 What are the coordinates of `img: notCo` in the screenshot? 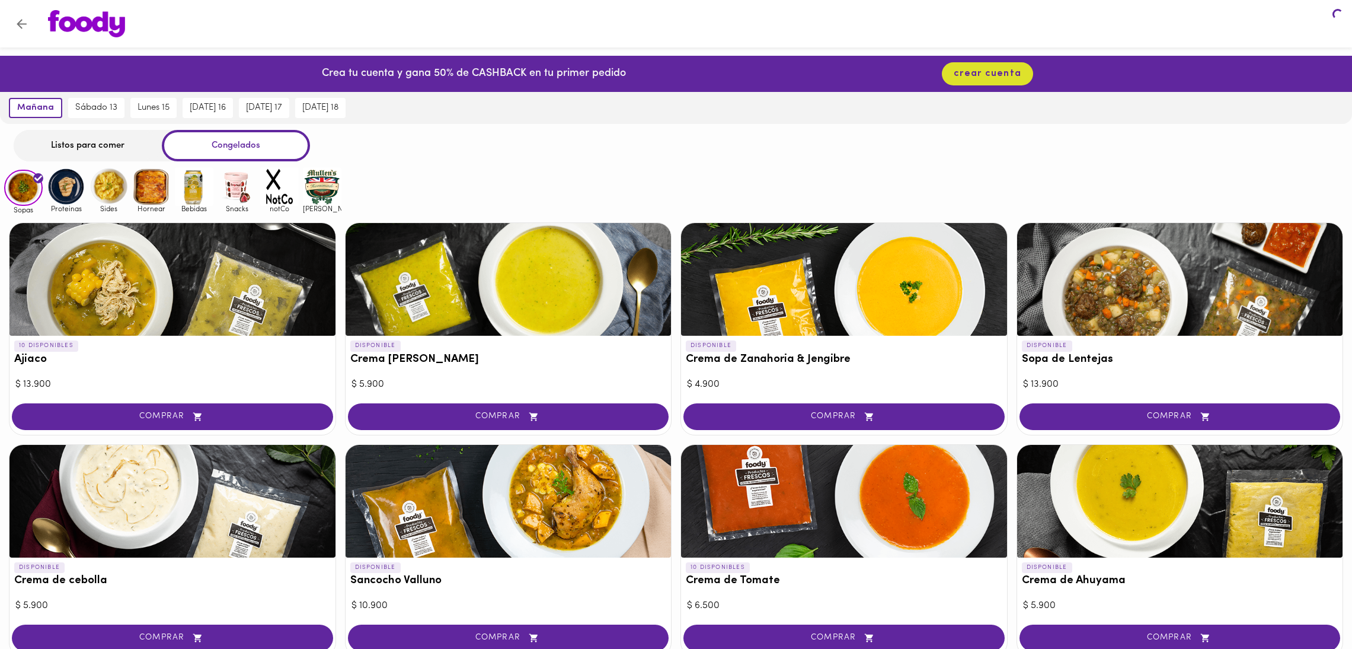 It's located at (279, 186).